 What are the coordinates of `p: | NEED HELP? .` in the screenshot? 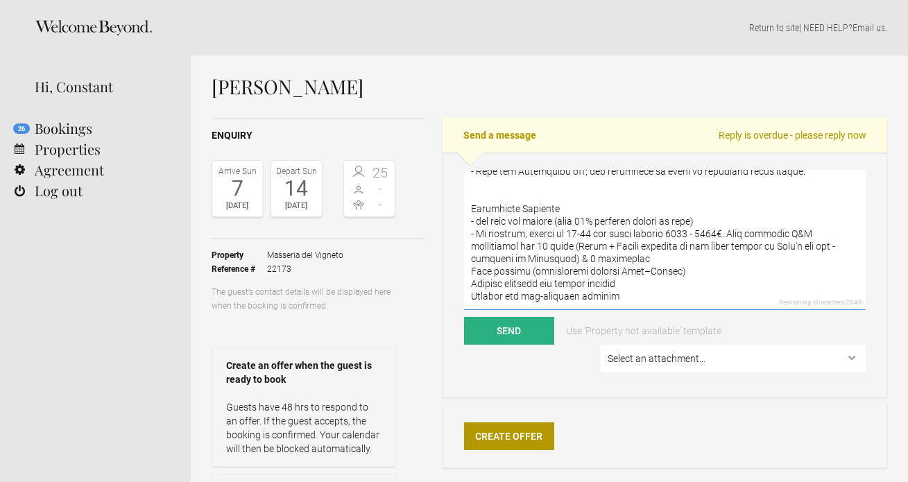 It's located at (549, 28).